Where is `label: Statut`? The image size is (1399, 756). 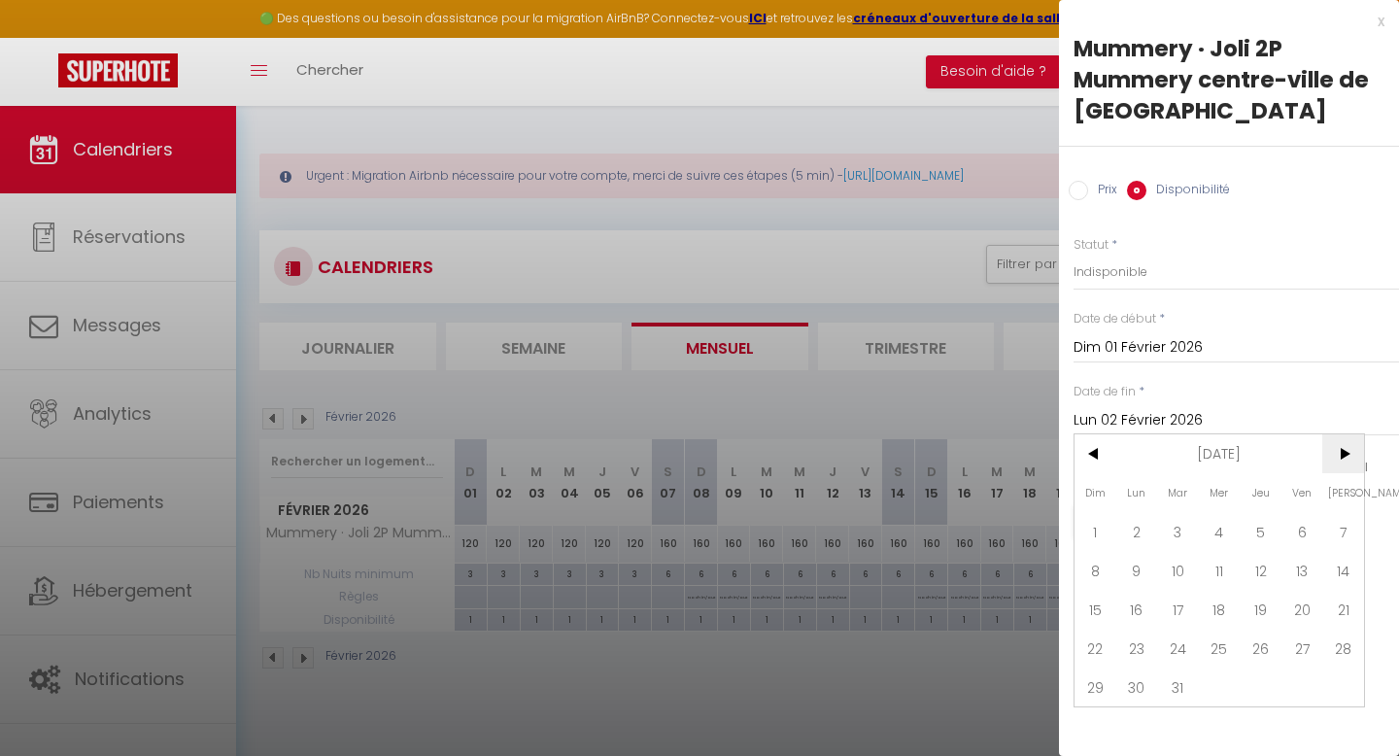 label: Statut is located at coordinates (1091, 245).